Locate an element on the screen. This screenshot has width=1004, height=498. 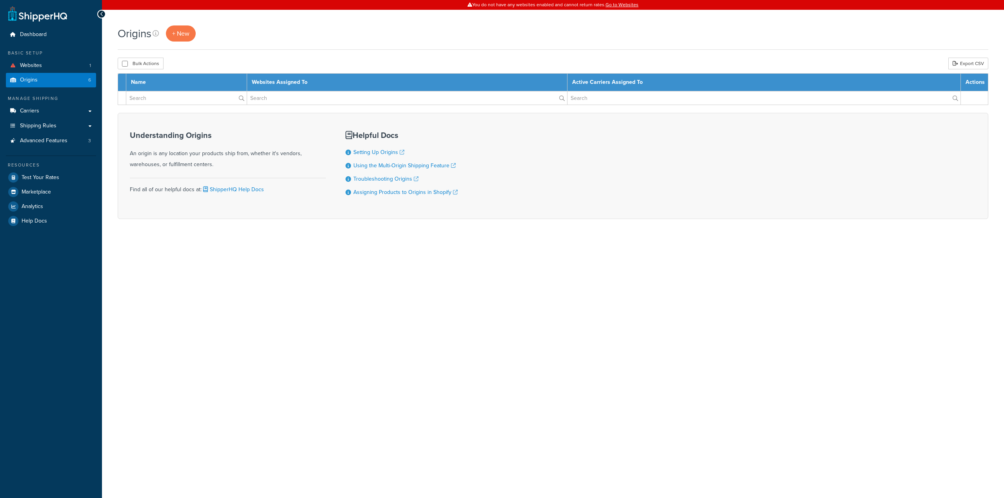
a: Troubleshooting Origins is located at coordinates (386, 179).